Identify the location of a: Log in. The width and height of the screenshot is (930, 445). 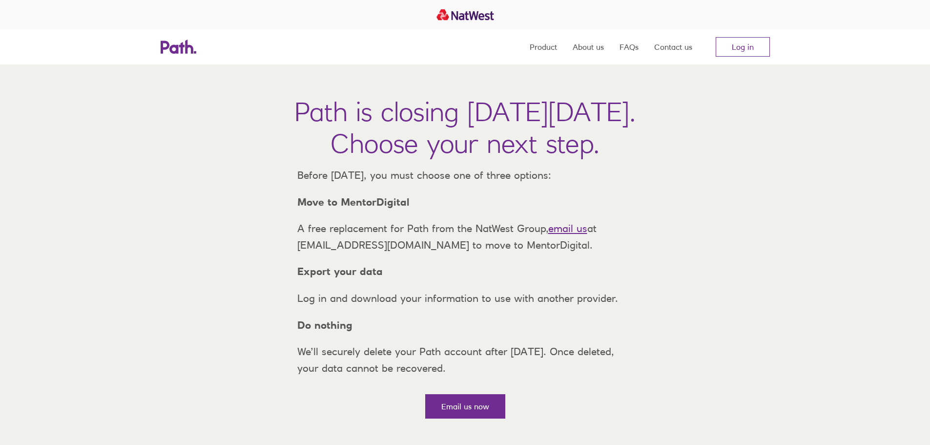
(742, 47).